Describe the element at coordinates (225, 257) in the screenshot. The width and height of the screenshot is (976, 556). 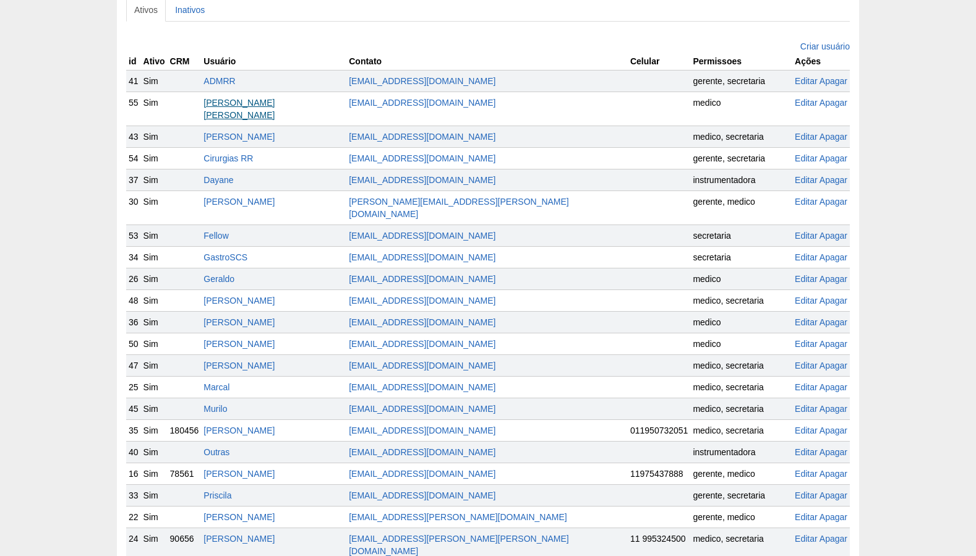
I see `a: GastroSCS` at that location.